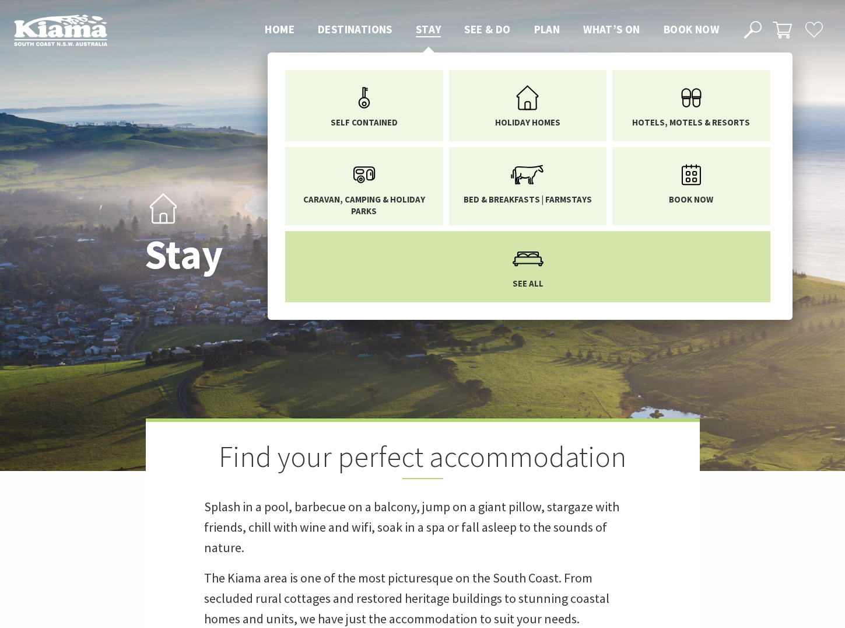 This screenshot has width=845, height=628. I want to click on span: Home, so click(279, 29).